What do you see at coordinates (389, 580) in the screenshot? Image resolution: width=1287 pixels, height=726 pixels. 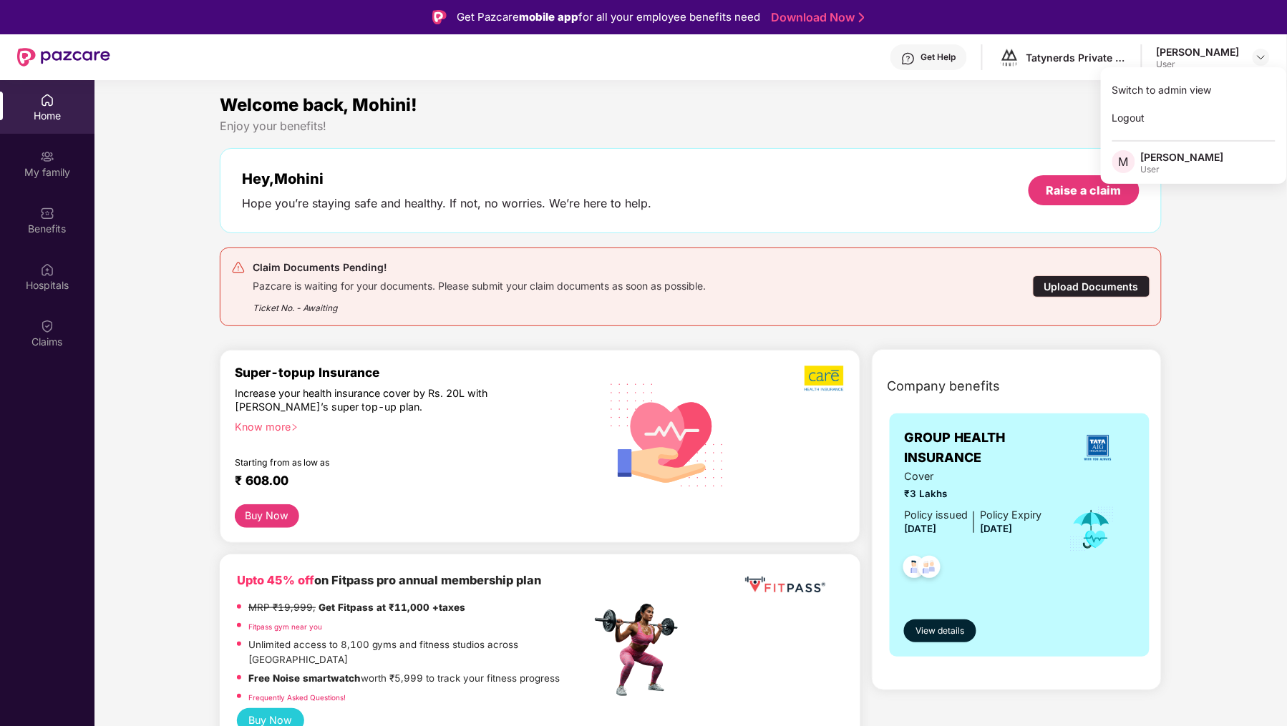 I see `b: on Fitpass pro annual membership plan` at bounding box center [389, 580].